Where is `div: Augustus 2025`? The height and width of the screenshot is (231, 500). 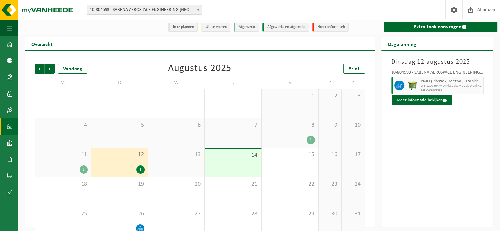
div: Augustus 2025 is located at coordinates (199, 69).